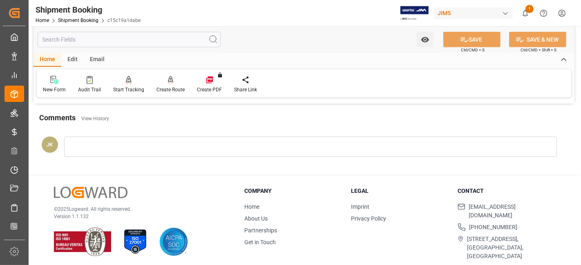  Describe the element at coordinates (97, 60) in the screenshot. I see `div: Email` at that location.